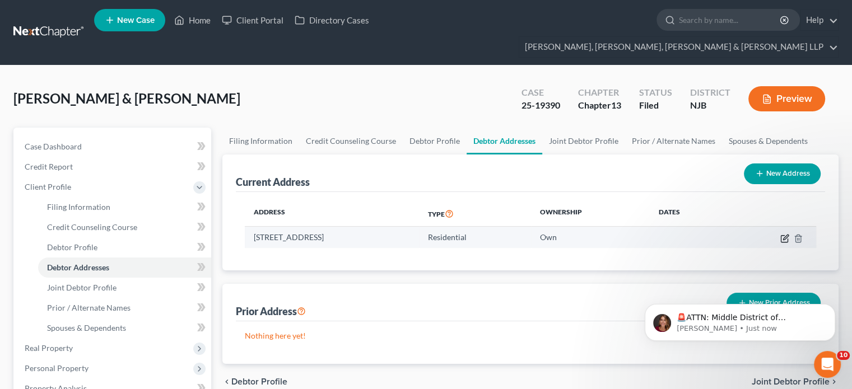 This screenshot has width=852, height=389. I want to click on span: 13, so click(616, 105).